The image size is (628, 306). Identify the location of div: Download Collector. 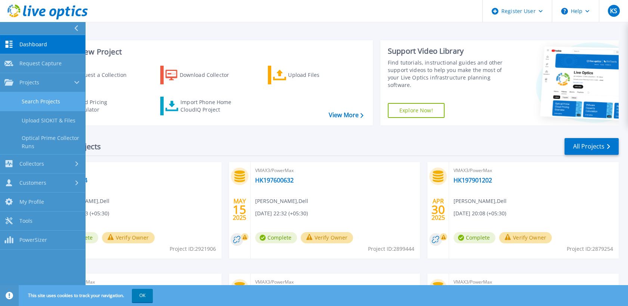
(210, 75).